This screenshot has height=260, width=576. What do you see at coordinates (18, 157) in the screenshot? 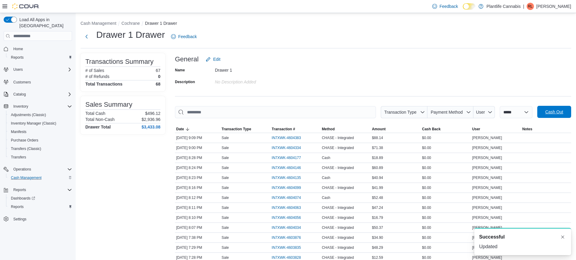
I see `a: Transfers` at bounding box center [18, 157].